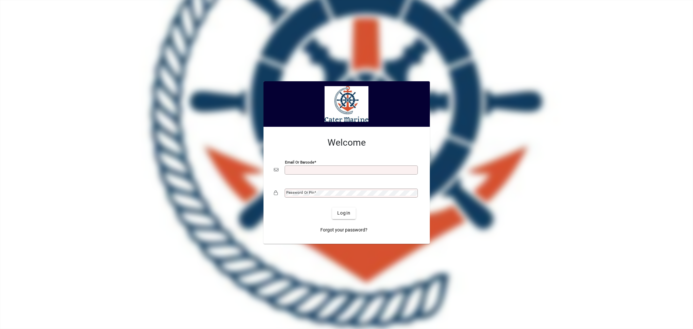 Image resolution: width=693 pixels, height=329 pixels. What do you see at coordinates (347, 143) in the screenshot?
I see `h2: Welcome` at bounding box center [347, 143].